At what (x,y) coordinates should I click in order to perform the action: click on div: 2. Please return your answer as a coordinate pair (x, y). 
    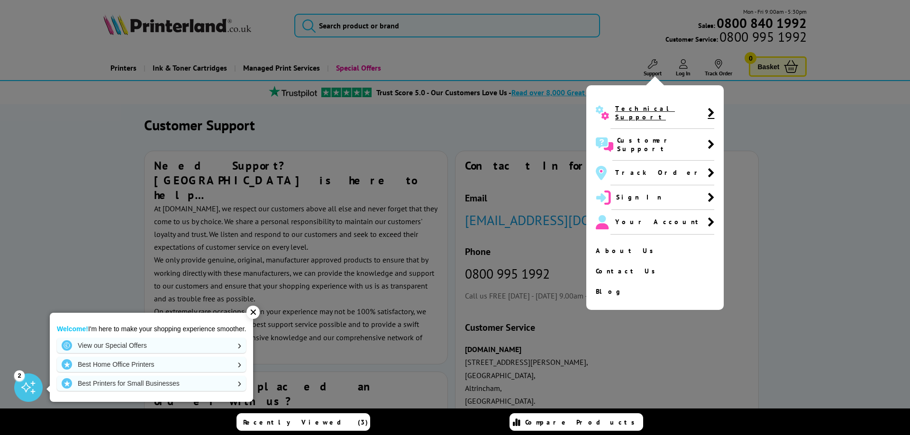
    Looking at the image, I should click on (19, 375).